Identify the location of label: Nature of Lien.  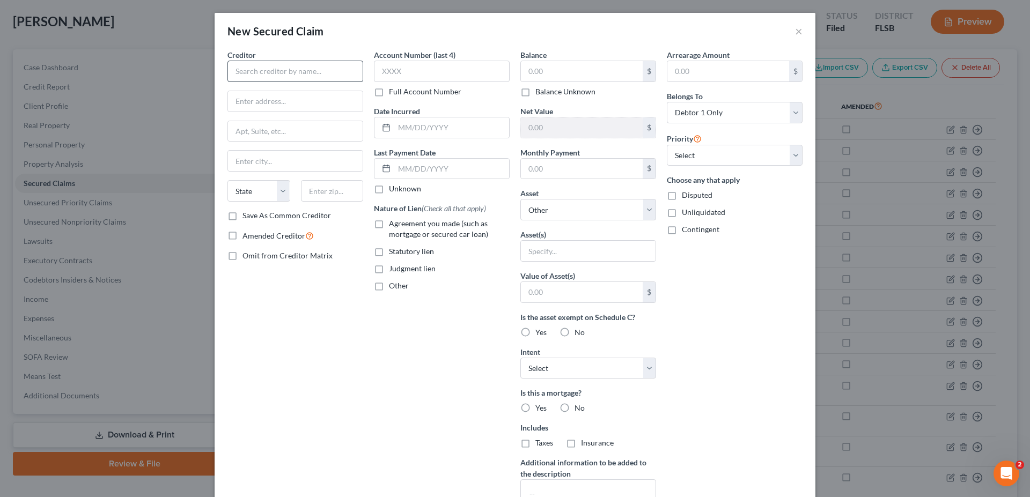
(430, 208).